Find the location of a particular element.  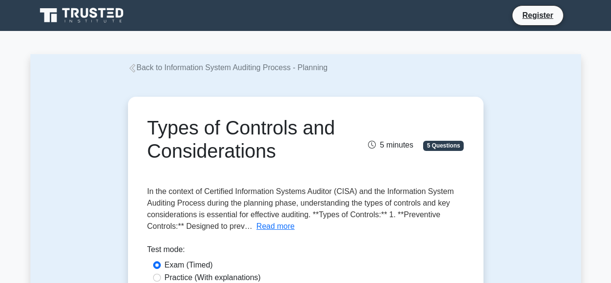

a: Register is located at coordinates (538, 15).